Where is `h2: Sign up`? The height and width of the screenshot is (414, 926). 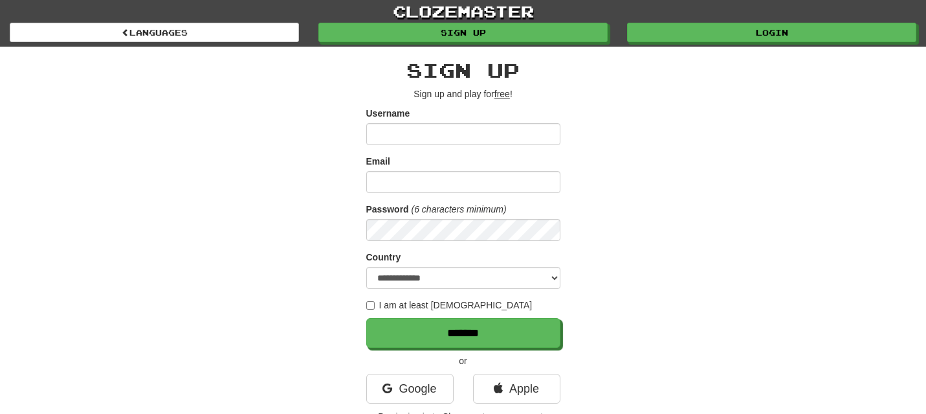 h2: Sign up is located at coordinates (464, 70).